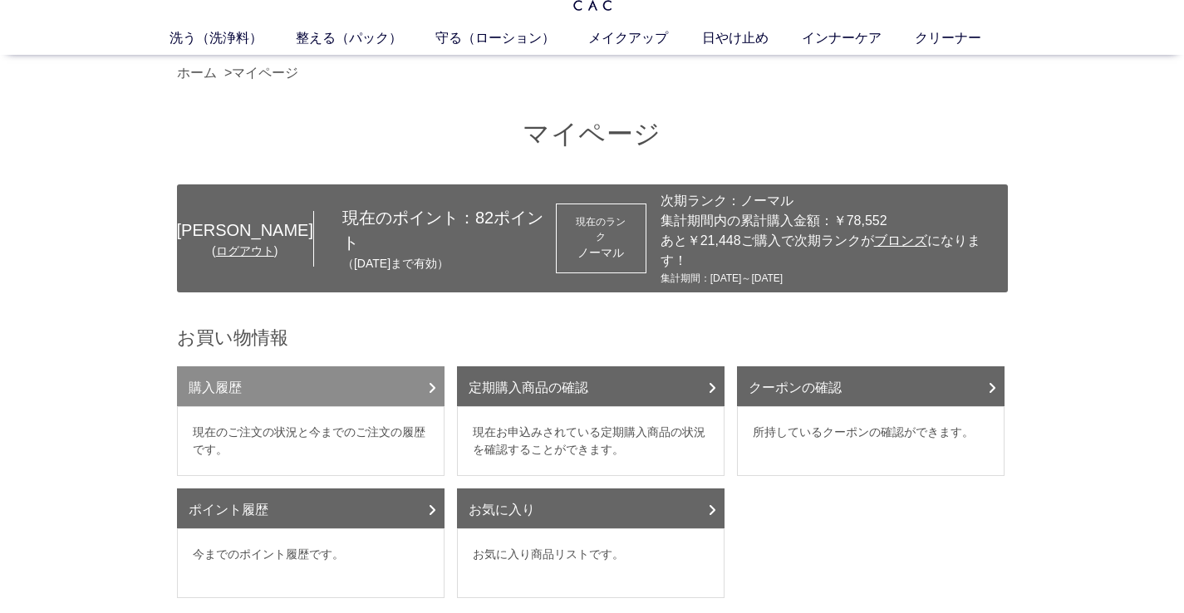  What do you see at coordinates (366, 37) in the screenshot?
I see `a: 整える（パック）` at bounding box center [366, 37].